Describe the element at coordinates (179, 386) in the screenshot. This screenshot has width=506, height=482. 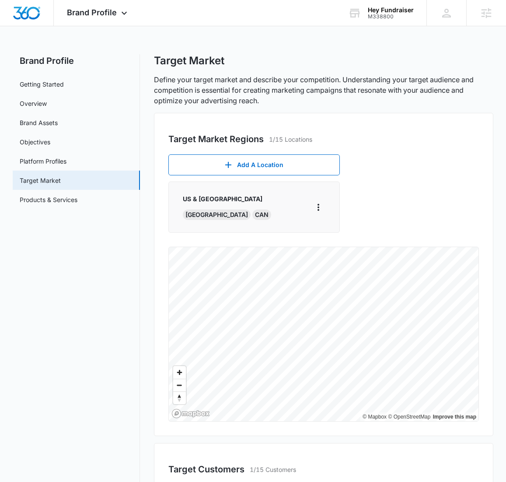
I see `span: Zoom out` at that location.